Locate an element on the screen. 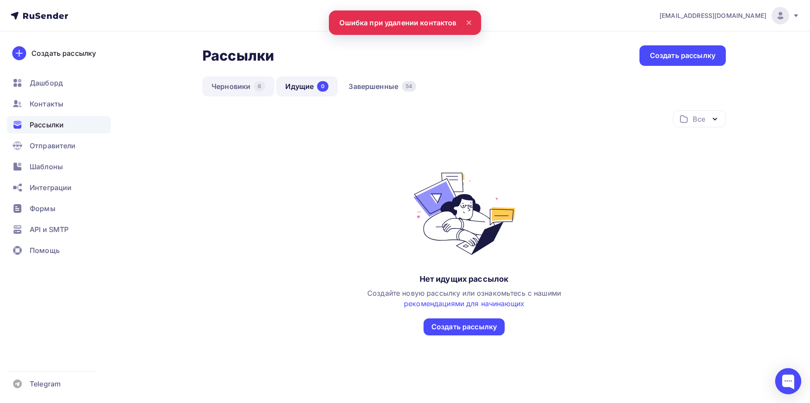 This screenshot has height=403, width=810. div: 54 is located at coordinates (409, 86).